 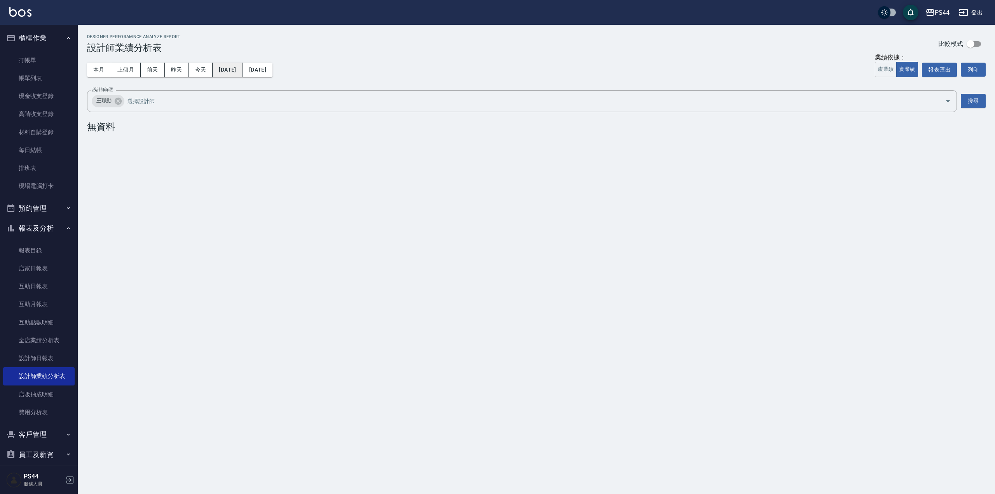 What do you see at coordinates (134, 37) in the screenshot?
I see `h2: Designer Perforamnce Analyze Report` at bounding box center [134, 37].